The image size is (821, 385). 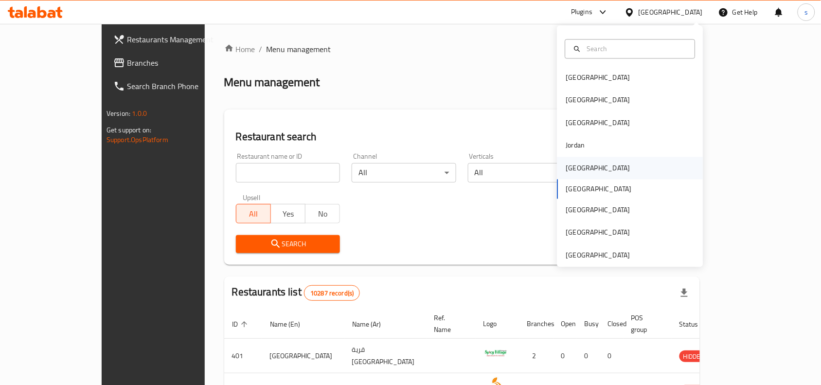 I want to click on input: Search, so click(x=636, y=49).